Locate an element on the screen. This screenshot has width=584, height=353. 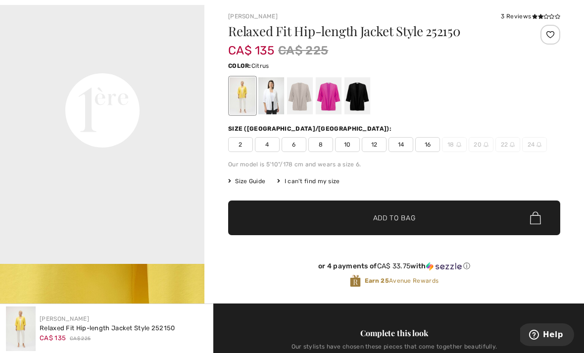
div: Vanilla 30 is located at coordinates (271, 95).